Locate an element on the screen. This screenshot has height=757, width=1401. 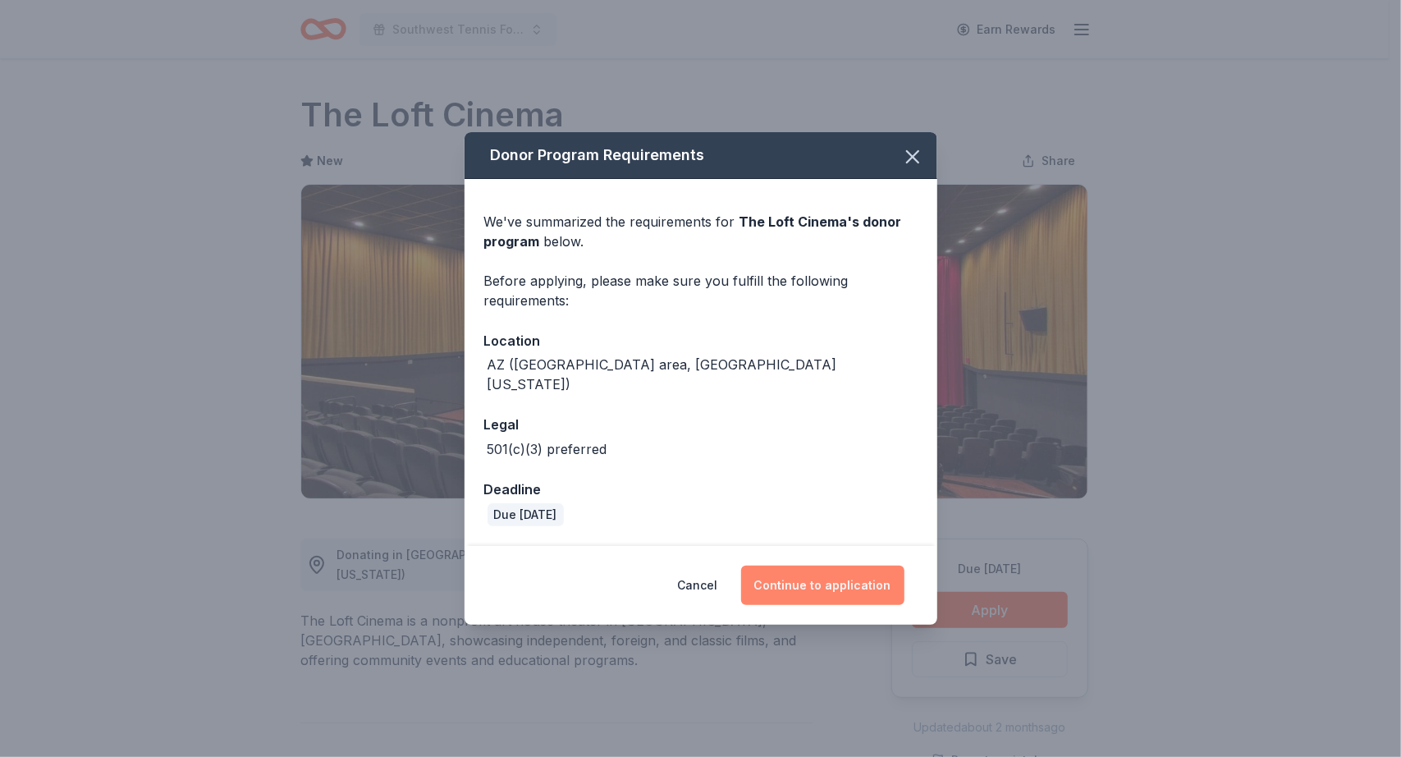
button: Continue to application is located at coordinates (823, 585).